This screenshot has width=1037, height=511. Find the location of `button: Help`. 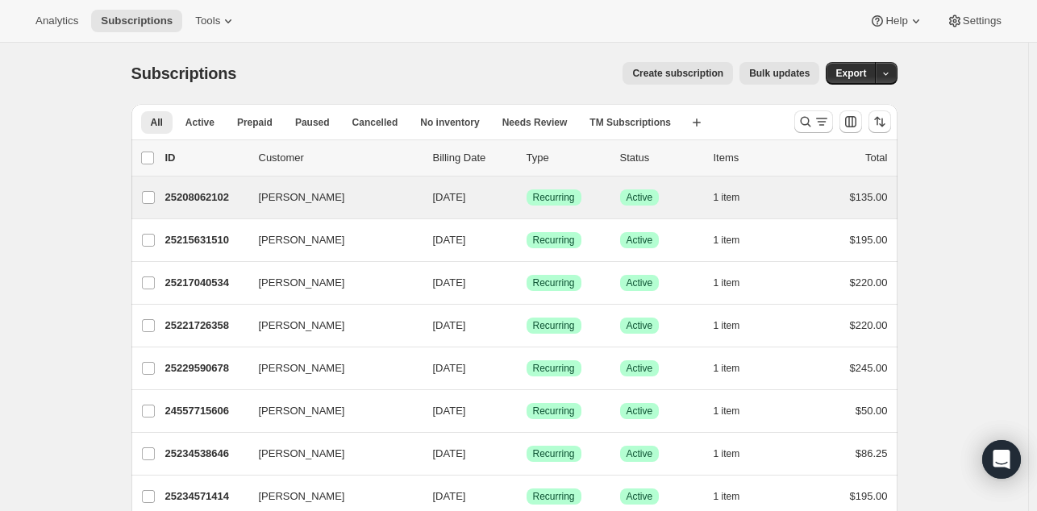

button: Help is located at coordinates (896, 21).